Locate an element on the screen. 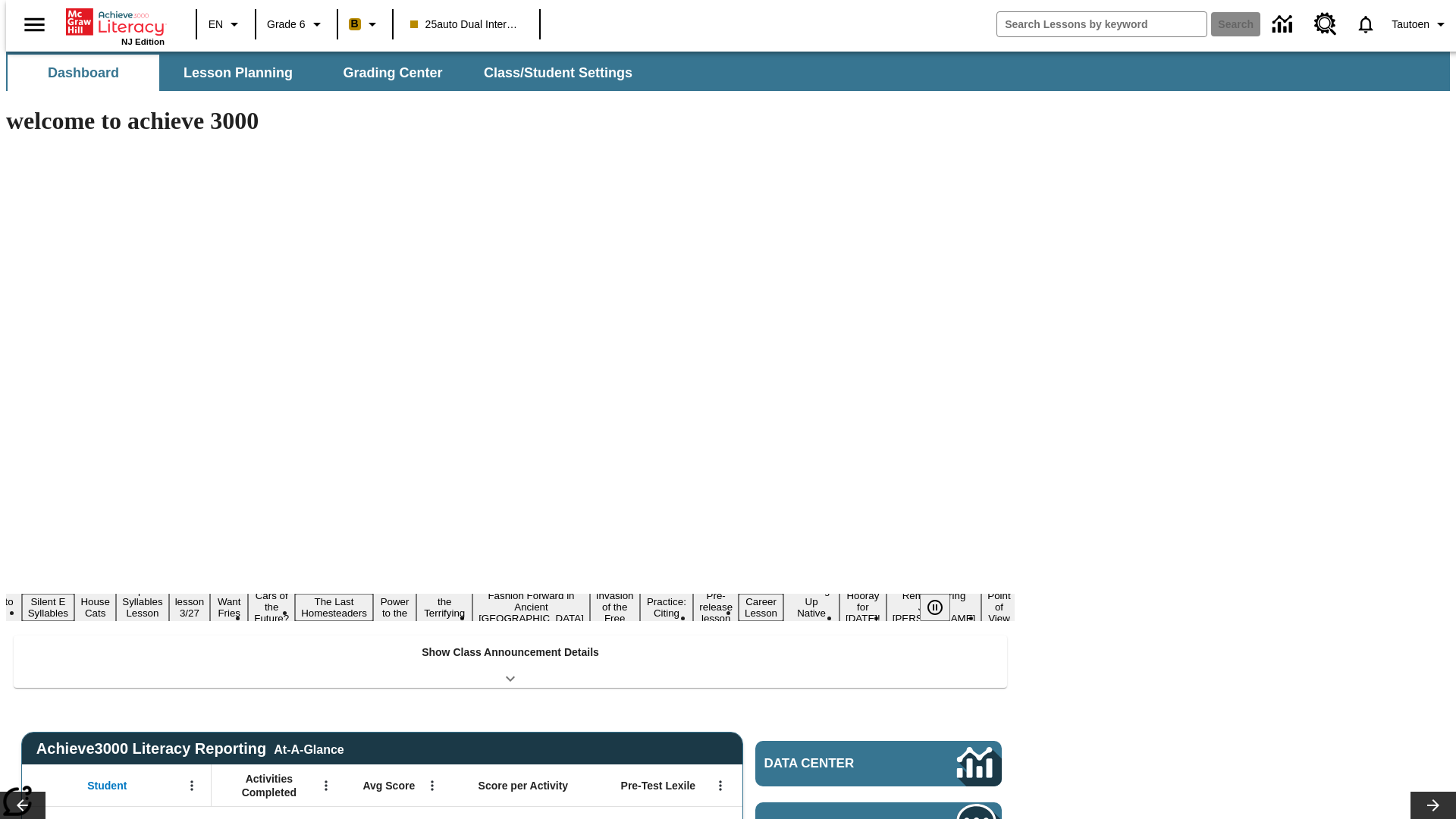  span: 25auto Dual International is located at coordinates (466, 24).